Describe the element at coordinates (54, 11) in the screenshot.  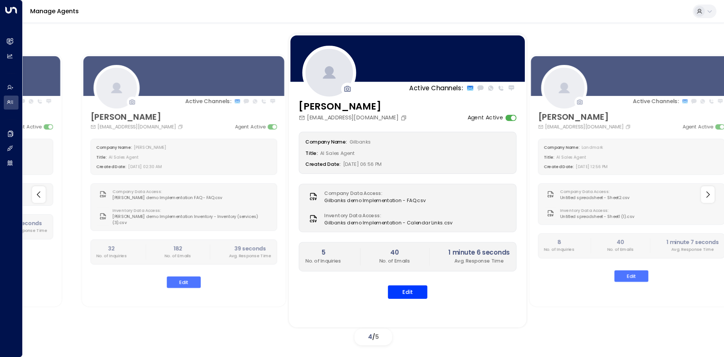
I see `a: Manage Agents` at that location.